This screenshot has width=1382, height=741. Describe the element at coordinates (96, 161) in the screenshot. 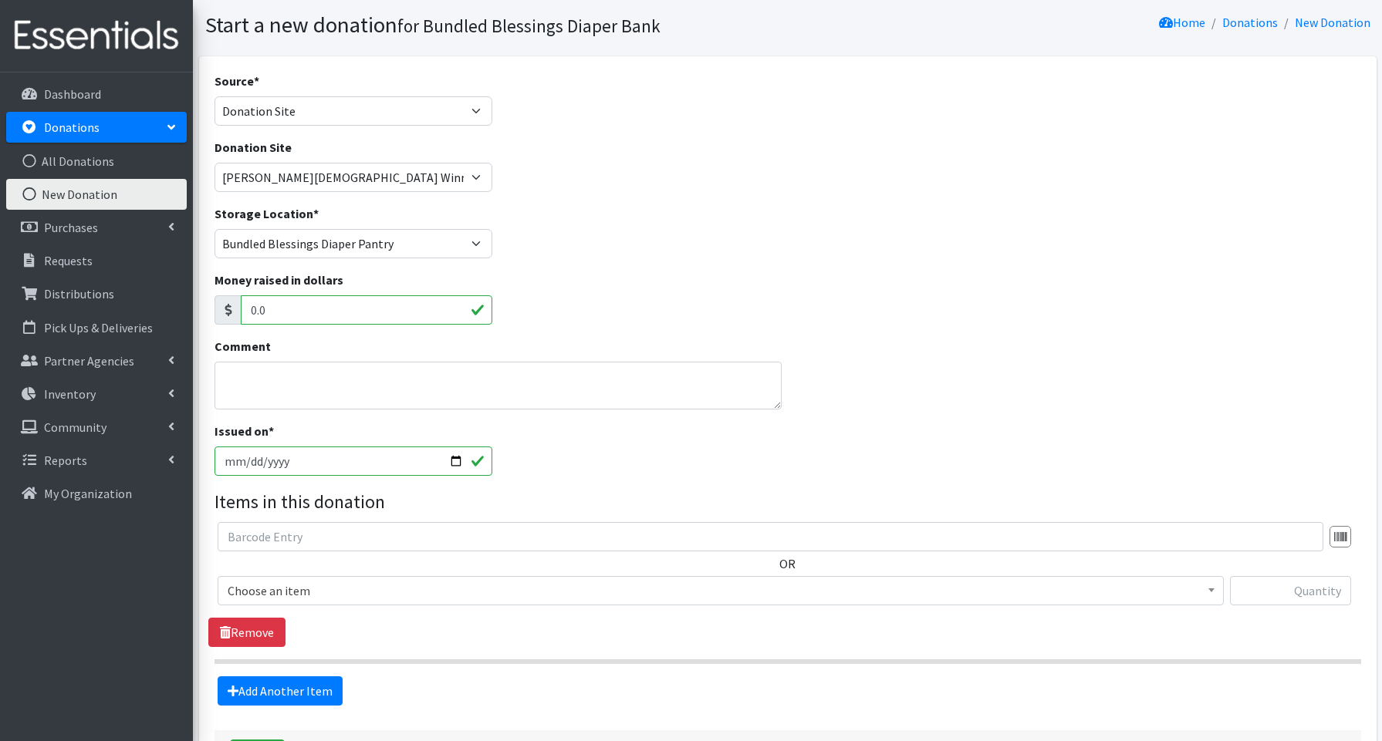

I see `a: All Donations` at that location.